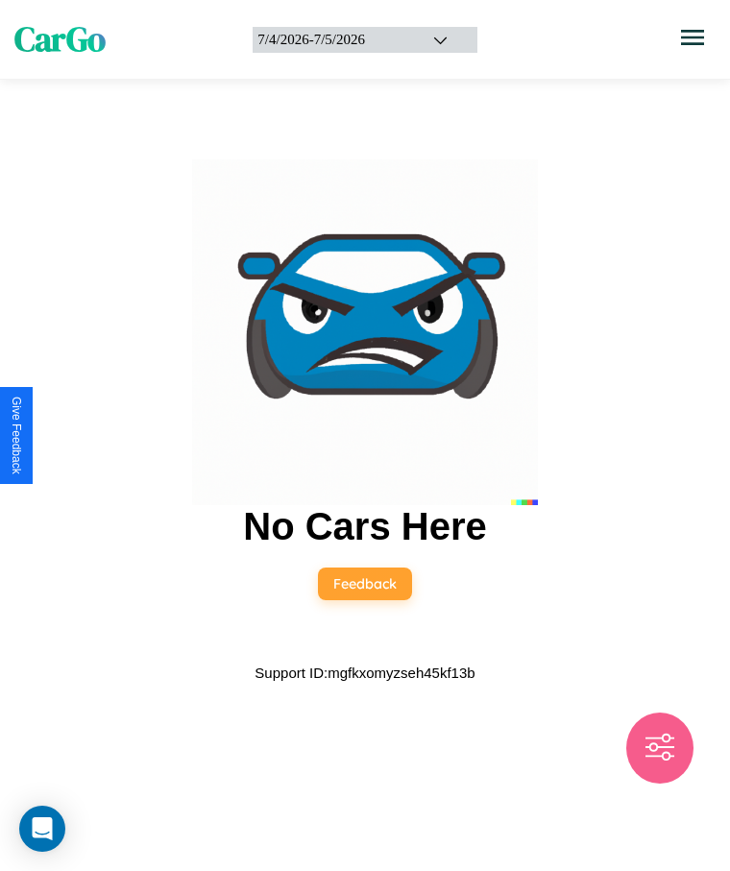 This screenshot has height=871, width=730. Describe the element at coordinates (364, 672) in the screenshot. I see `p: Support ID: mgfkxomyzseh45kf13b` at that location.